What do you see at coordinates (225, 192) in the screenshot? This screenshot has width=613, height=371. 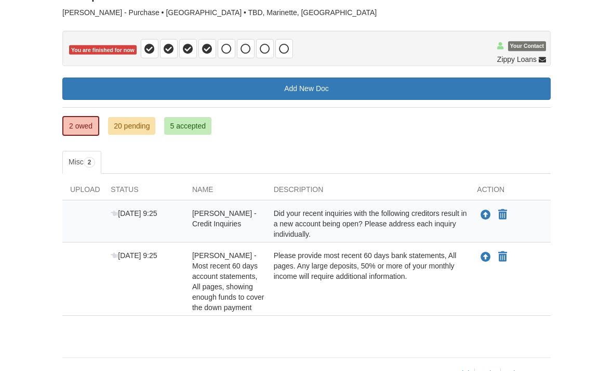 I see `div: Name` at bounding box center [225, 192].